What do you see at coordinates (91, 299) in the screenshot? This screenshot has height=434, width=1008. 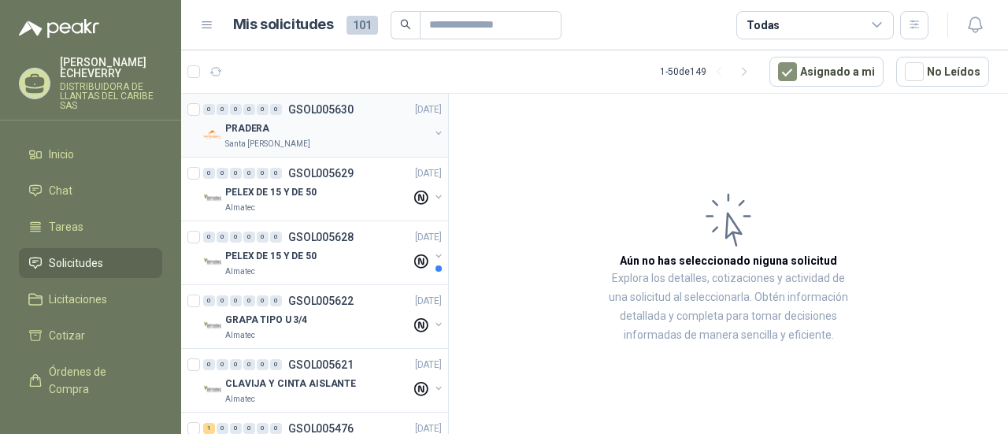 I see `a: Licitaciones` at bounding box center [91, 299].